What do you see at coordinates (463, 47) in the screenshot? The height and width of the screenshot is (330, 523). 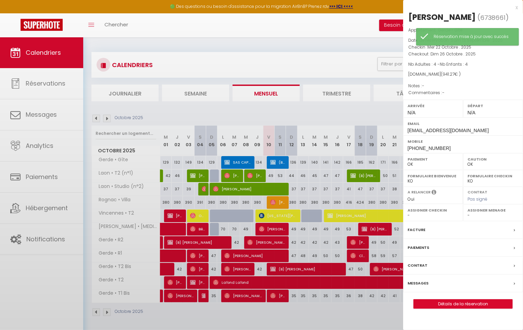 I see `p: Checkin :` at bounding box center [463, 47].